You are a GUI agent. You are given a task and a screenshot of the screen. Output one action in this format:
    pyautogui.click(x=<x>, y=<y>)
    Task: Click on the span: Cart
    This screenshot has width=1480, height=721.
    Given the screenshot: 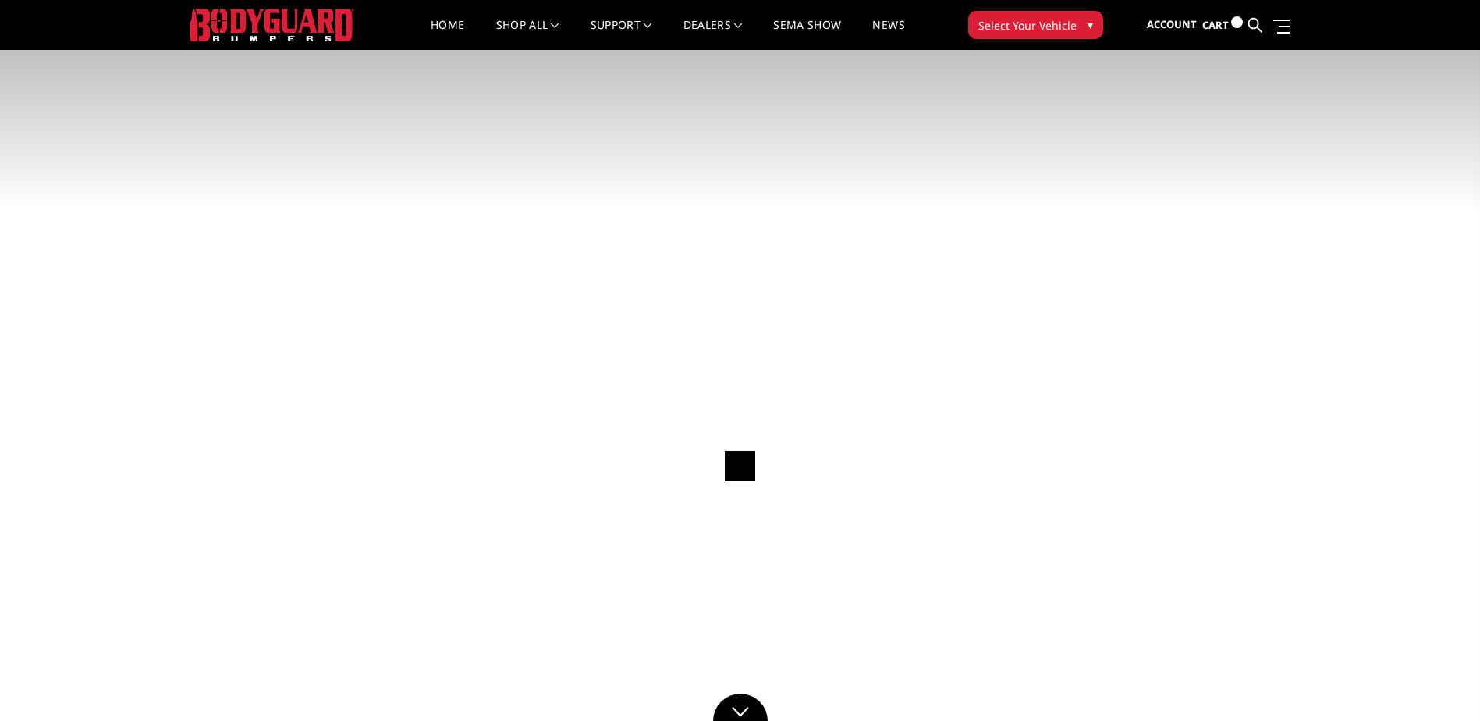 What is the action you would take?
    pyautogui.click(x=1216, y=25)
    